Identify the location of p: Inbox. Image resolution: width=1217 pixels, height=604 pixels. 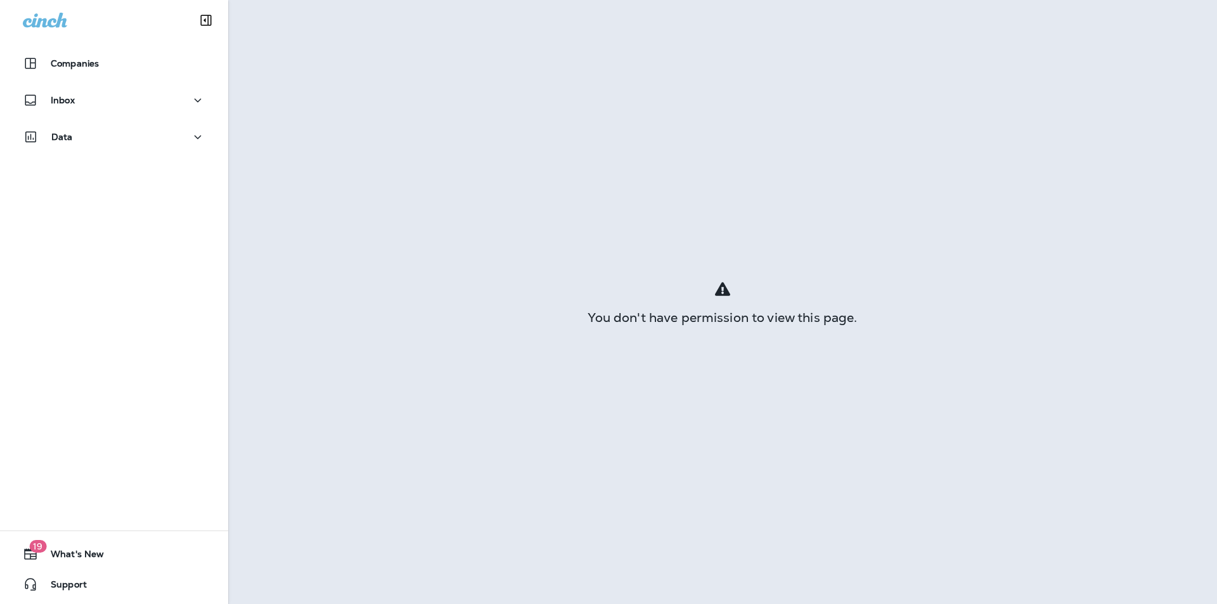
(63, 100).